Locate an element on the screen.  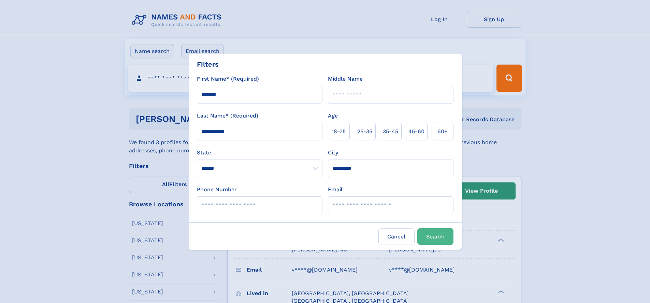
label: Middle Name is located at coordinates (345, 79).